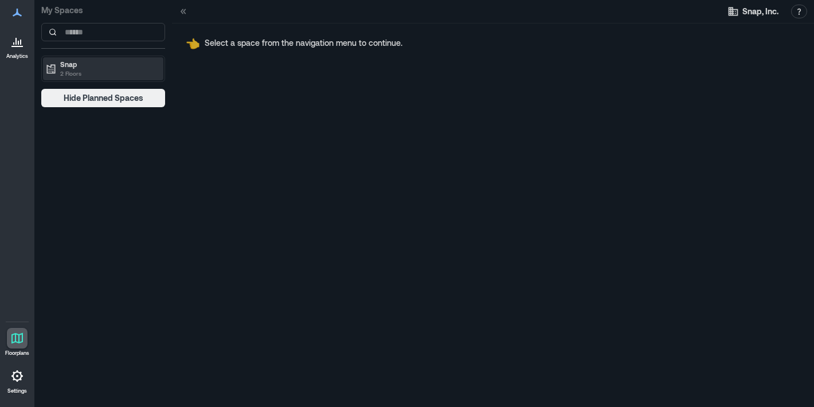 The image size is (814, 407). Describe the element at coordinates (303, 43) in the screenshot. I see `p: Select a space from the navigation menu to continue.` at that location.